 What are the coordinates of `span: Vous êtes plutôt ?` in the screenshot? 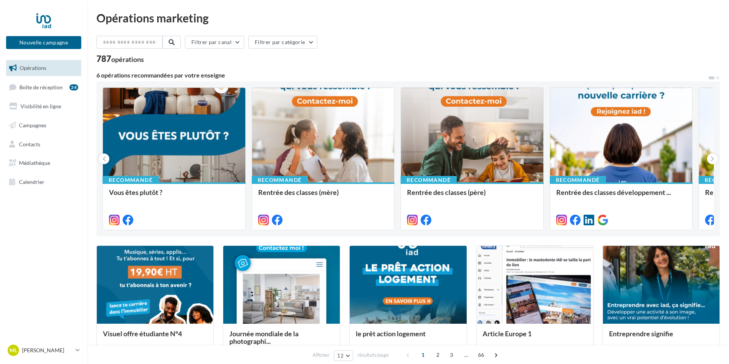 It's located at (136, 192).